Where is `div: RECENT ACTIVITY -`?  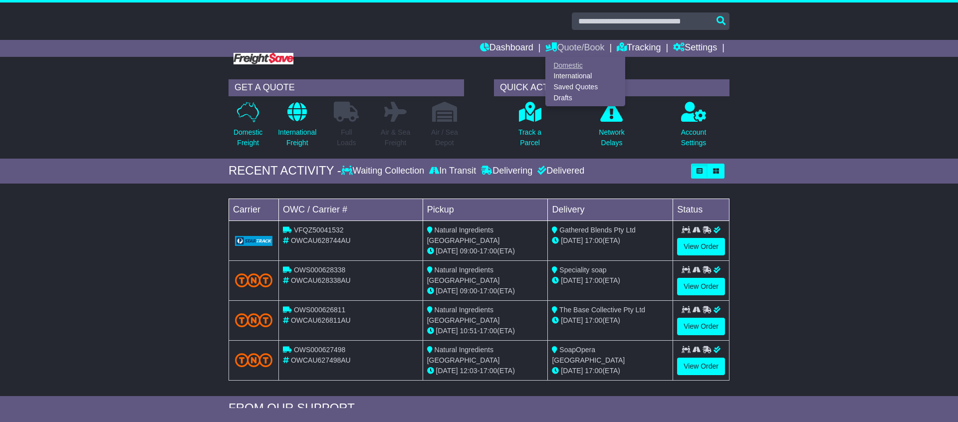 div: RECENT ACTIVITY - is located at coordinates (285, 171).